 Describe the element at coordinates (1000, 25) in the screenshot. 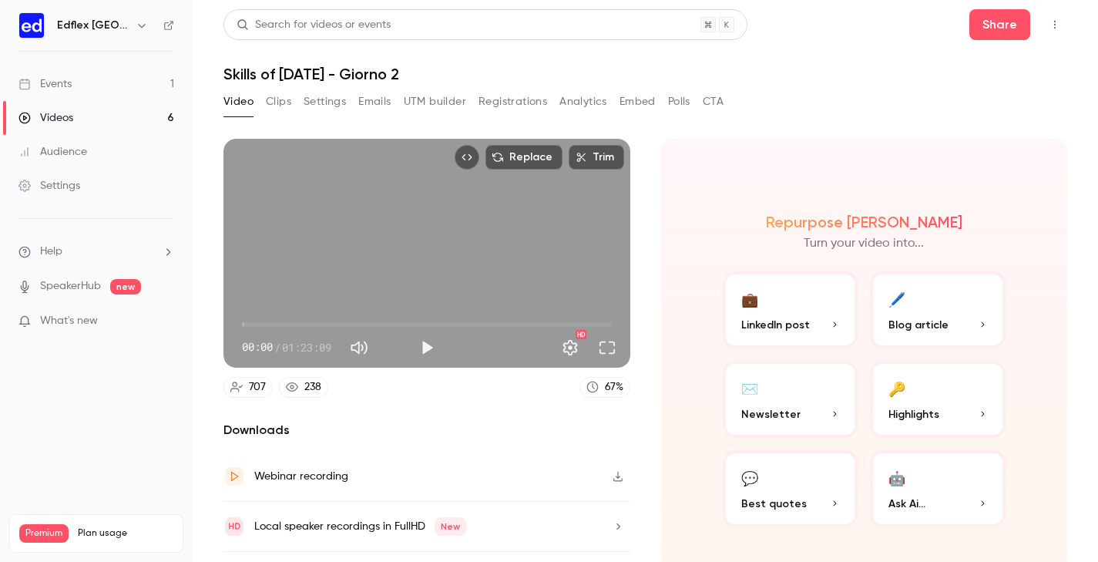

I see `button: Share` at that location.